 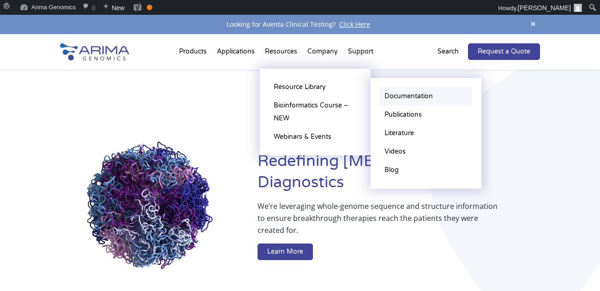 What do you see at coordinates (577, 269) in the screenshot?
I see `div: Chat Widget` at bounding box center [577, 269].